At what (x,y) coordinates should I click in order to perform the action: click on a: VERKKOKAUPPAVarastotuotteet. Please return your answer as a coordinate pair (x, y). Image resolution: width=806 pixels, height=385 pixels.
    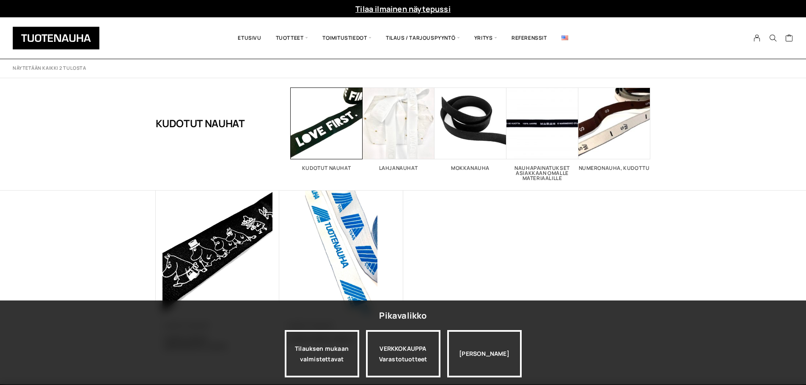
    Looking at the image, I should click on (403, 354).